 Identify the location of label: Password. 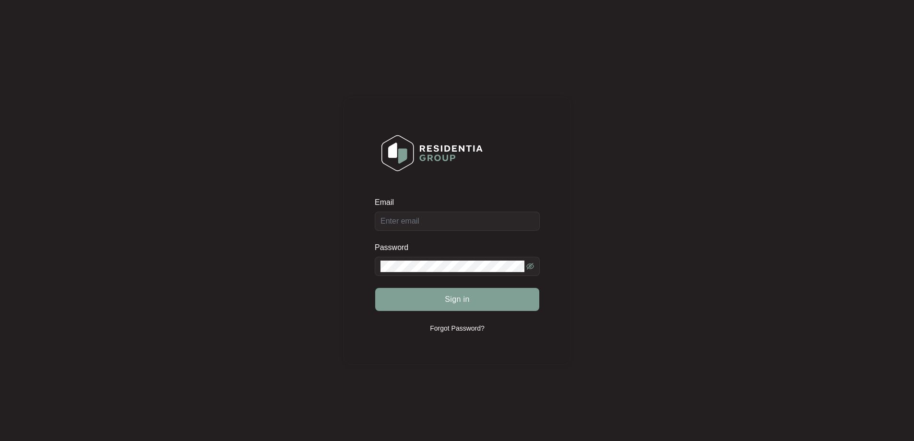
(395, 248).